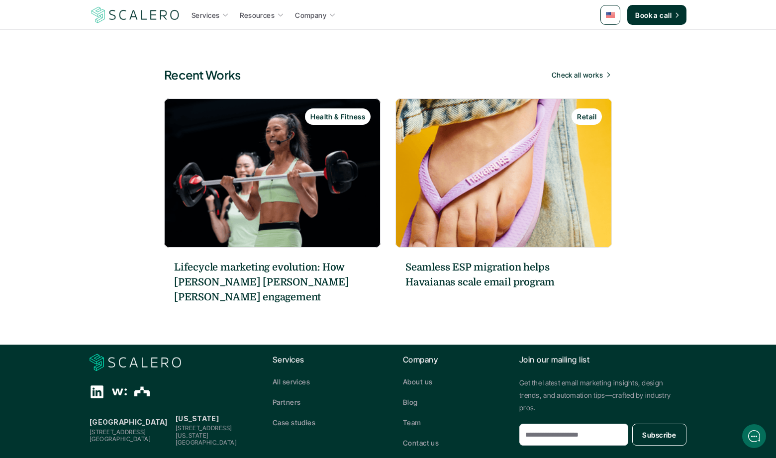 The height and width of the screenshot is (458, 776). I want to click on a: Book a call, so click(657, 15).